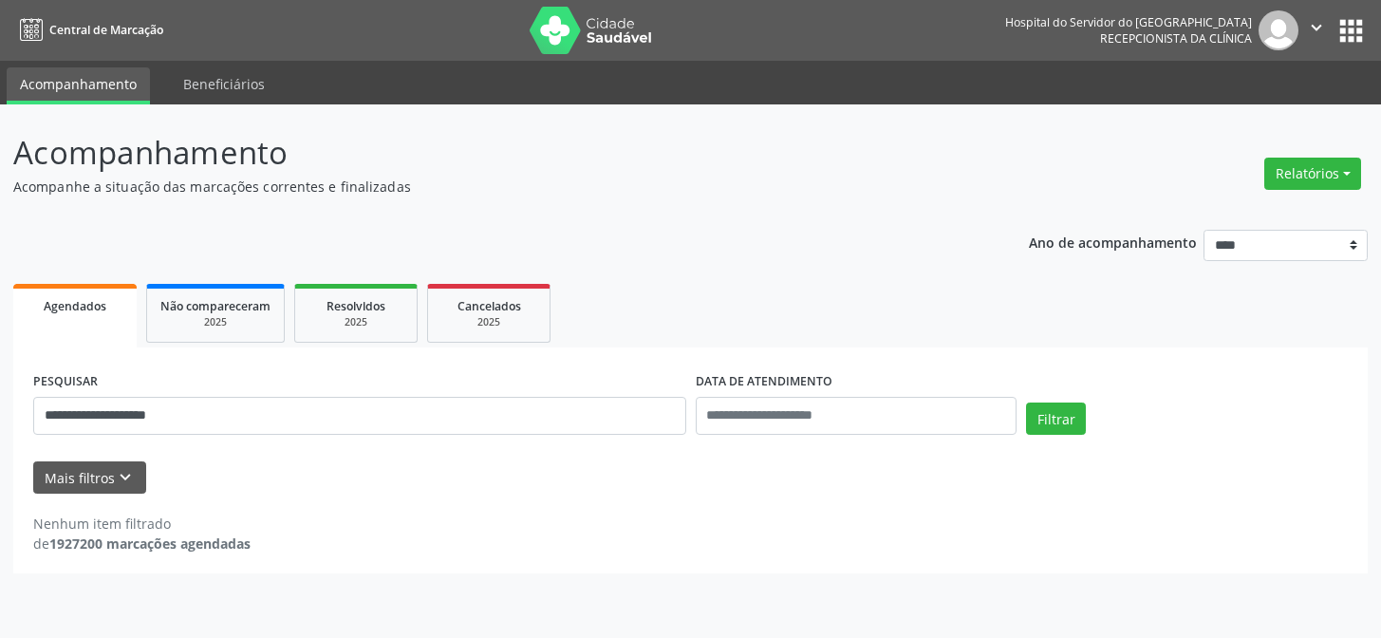  Describe the element at coordinates (356, 306) in the screenshot. I see `span: Resolvidos` at that location.